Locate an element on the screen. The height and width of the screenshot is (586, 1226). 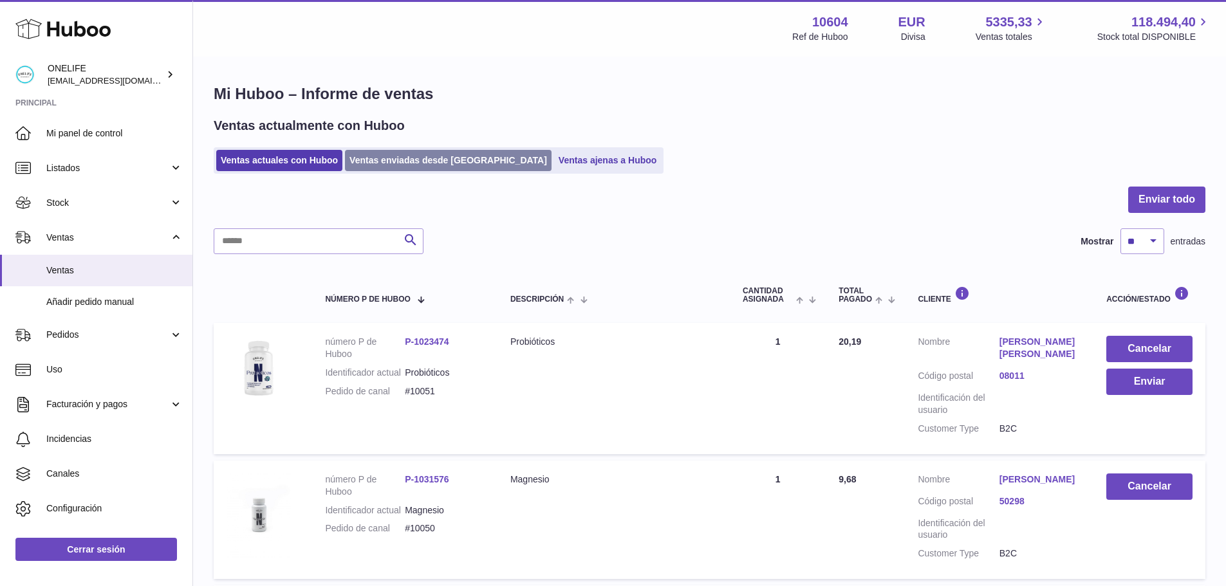
button: Enviar is located at coordinates (1149, 382).